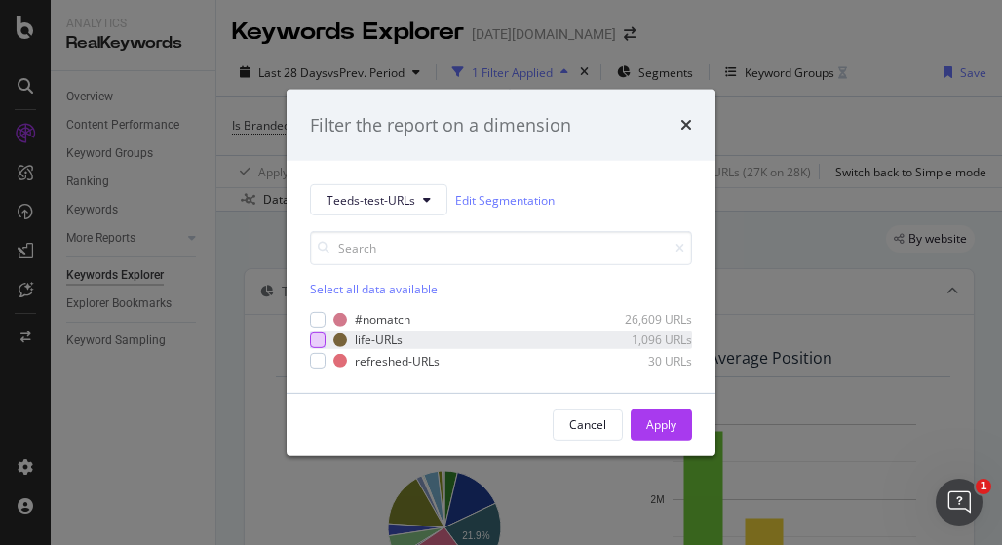  What do you see at coordinates (382, 319) in the screenshot?
I see `div: #nomatch` at bounding box center [382, 319].